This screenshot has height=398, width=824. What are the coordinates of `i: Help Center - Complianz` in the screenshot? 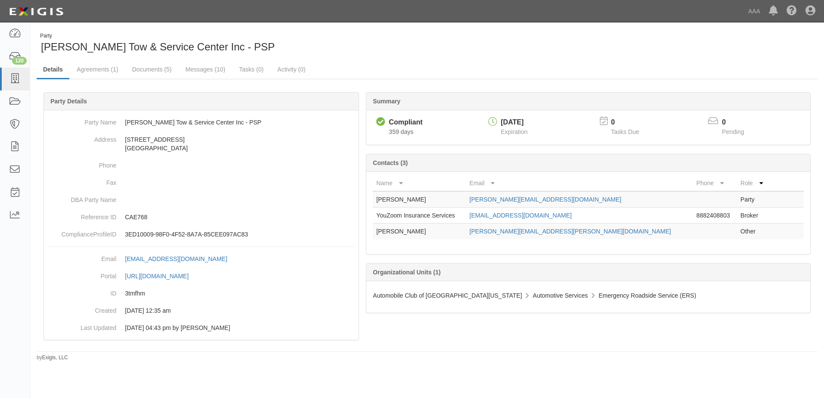 It's located at (792, 11).